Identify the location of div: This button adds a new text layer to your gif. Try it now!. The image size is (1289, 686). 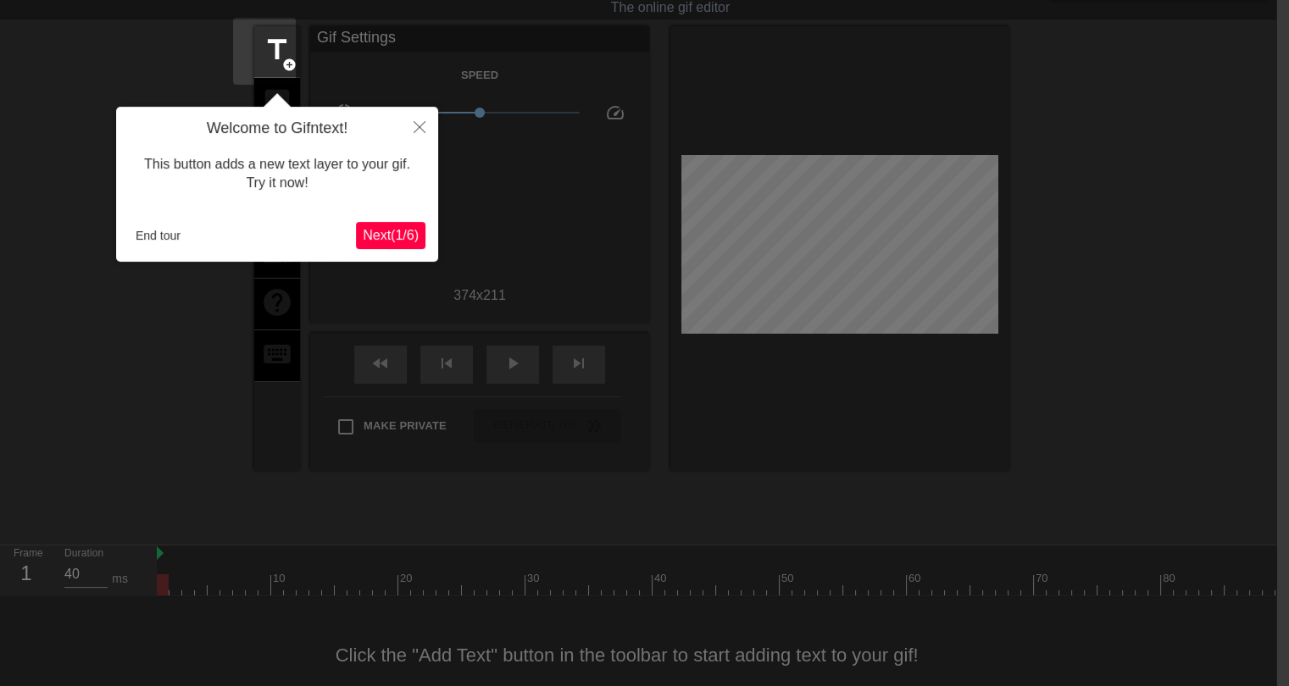
(277, 174).